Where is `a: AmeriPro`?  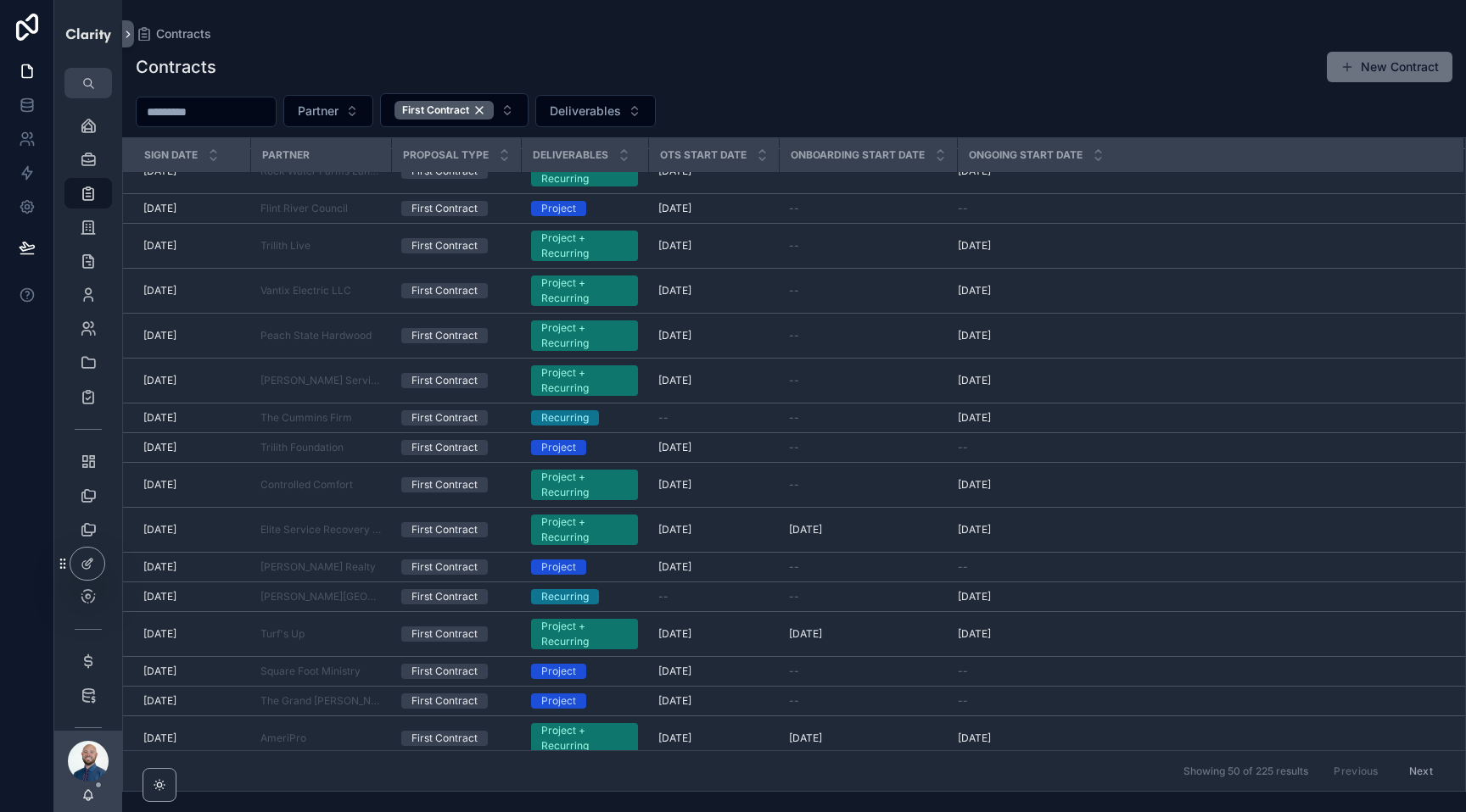 a: AmeriPro is located at coordinates (284, 738).